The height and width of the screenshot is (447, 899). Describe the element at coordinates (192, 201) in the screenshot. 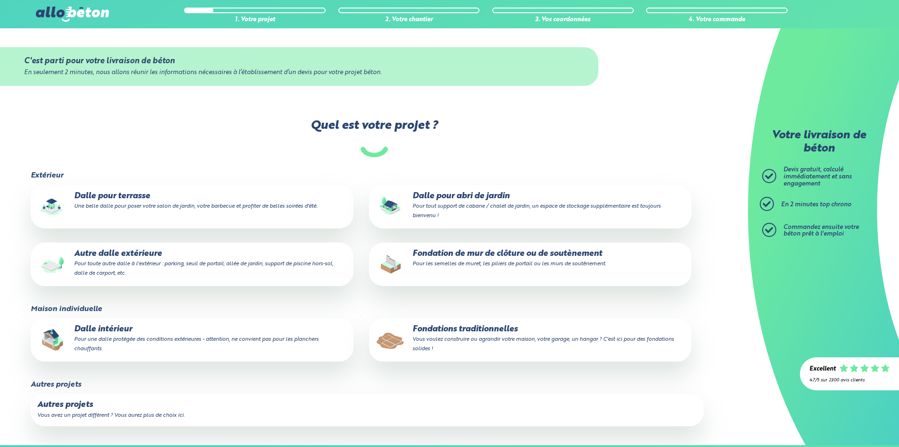

I see `p: Dalle pour terrasse` at that location.